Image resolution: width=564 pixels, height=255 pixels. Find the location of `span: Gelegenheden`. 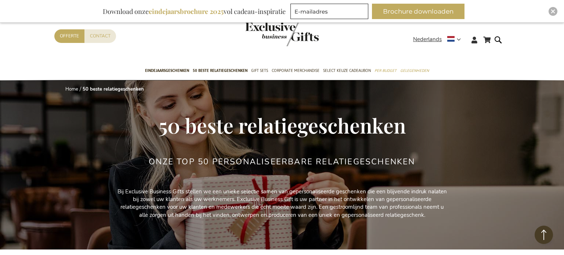

span: Gelegenheden is located at coordinates (414, 70).